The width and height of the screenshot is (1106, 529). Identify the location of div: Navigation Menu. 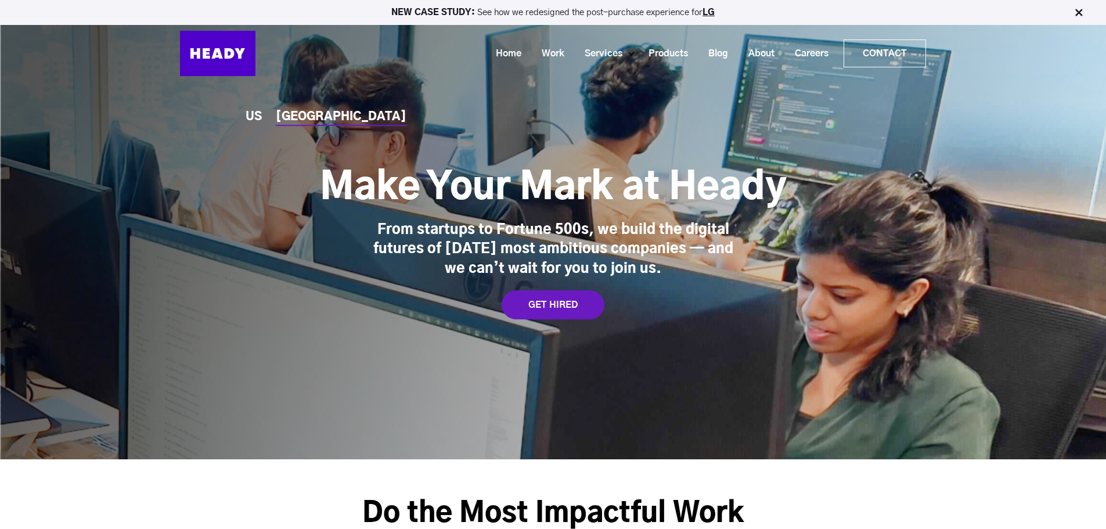
(596, 53).